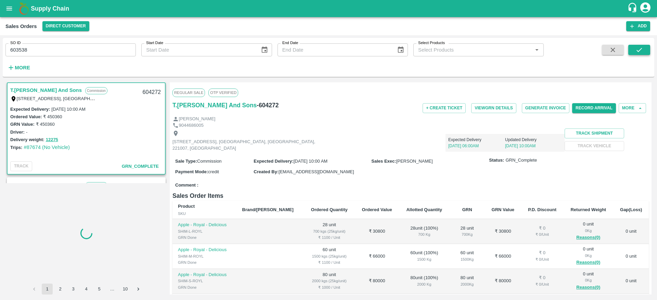 Image resolution: width=657 pixels, height=300 pixels. Describe the element at coordinates (401, 50) in the screenshot. I see `button: Choose date` at that location.